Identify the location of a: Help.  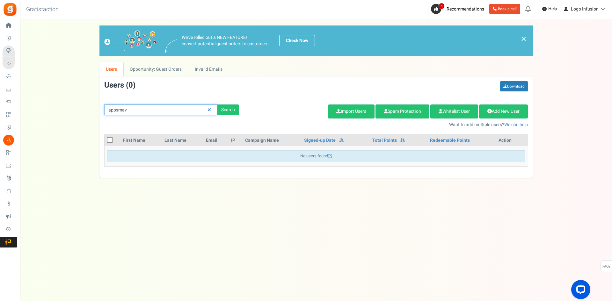
(550, 9).